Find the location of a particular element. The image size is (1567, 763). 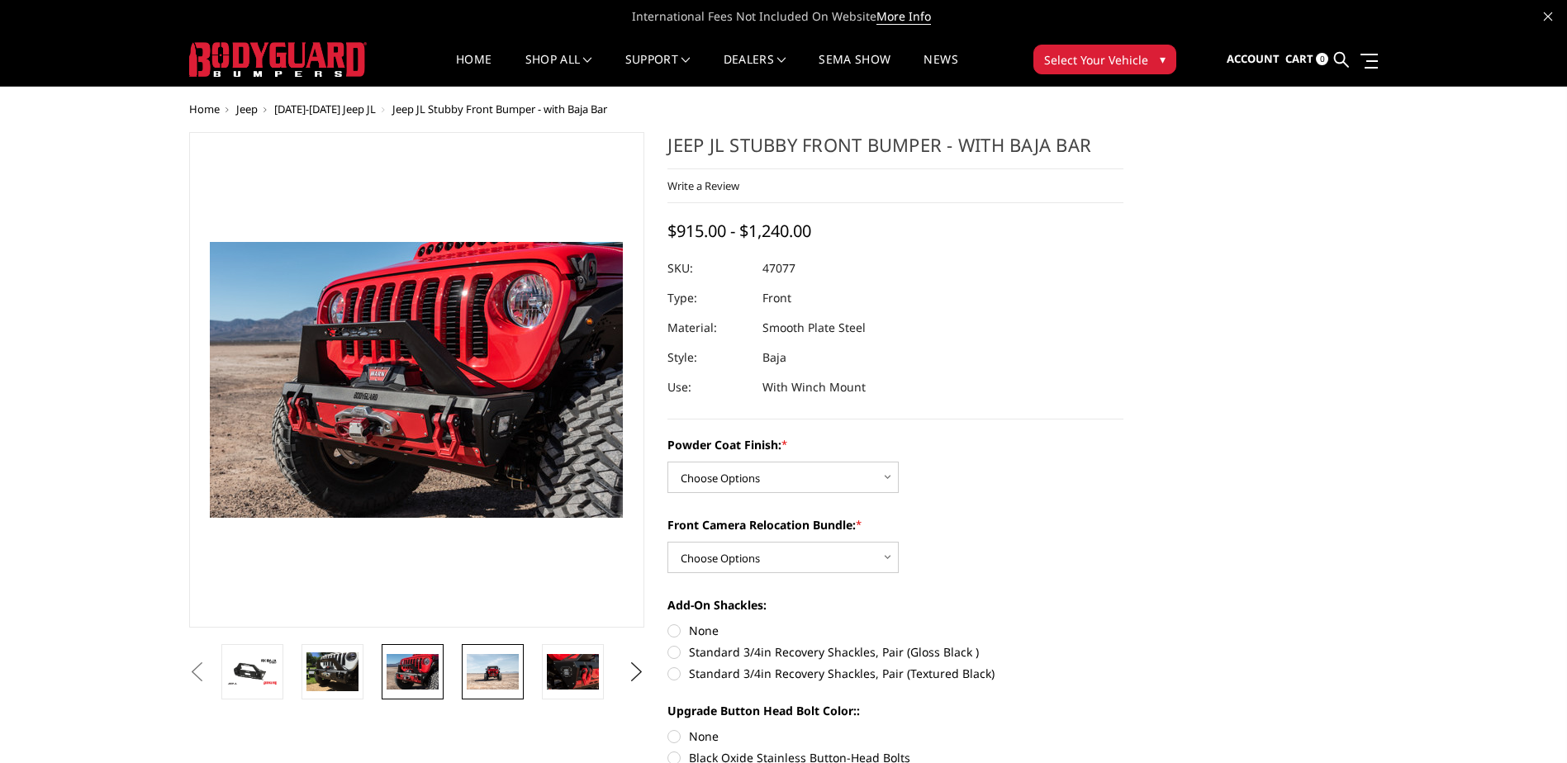

span: $915.00 - $1,240.00 is located at coordinates (739, 231).